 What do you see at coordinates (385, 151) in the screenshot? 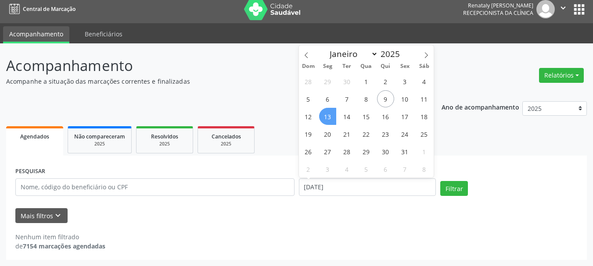
I see `span: Outubro 30, 2025` at bounding box center [385, 151].